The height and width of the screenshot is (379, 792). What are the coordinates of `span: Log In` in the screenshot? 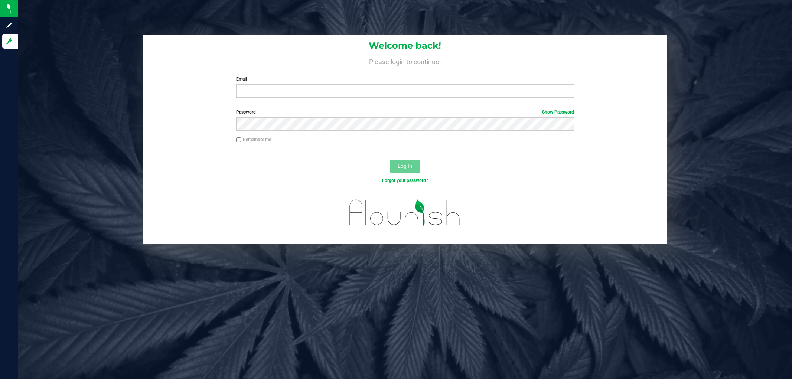 It's located at (405, 166).